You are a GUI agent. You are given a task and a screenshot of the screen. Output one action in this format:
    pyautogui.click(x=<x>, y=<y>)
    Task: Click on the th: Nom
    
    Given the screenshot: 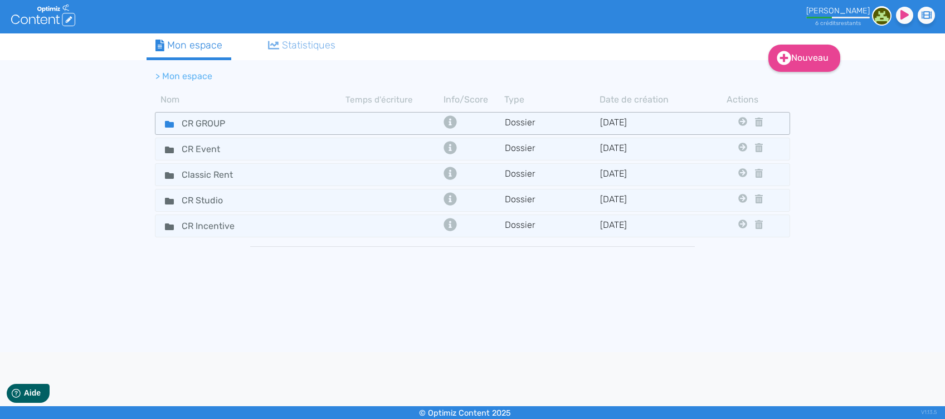 What is the action you would take?
    pyautogui.click(x=250, y=100)
    